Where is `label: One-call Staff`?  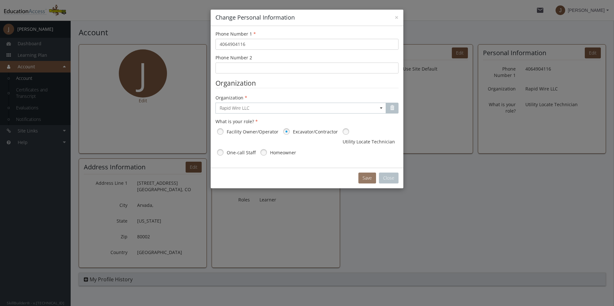
label: One-call Staff is located at coordinates (241, 153).